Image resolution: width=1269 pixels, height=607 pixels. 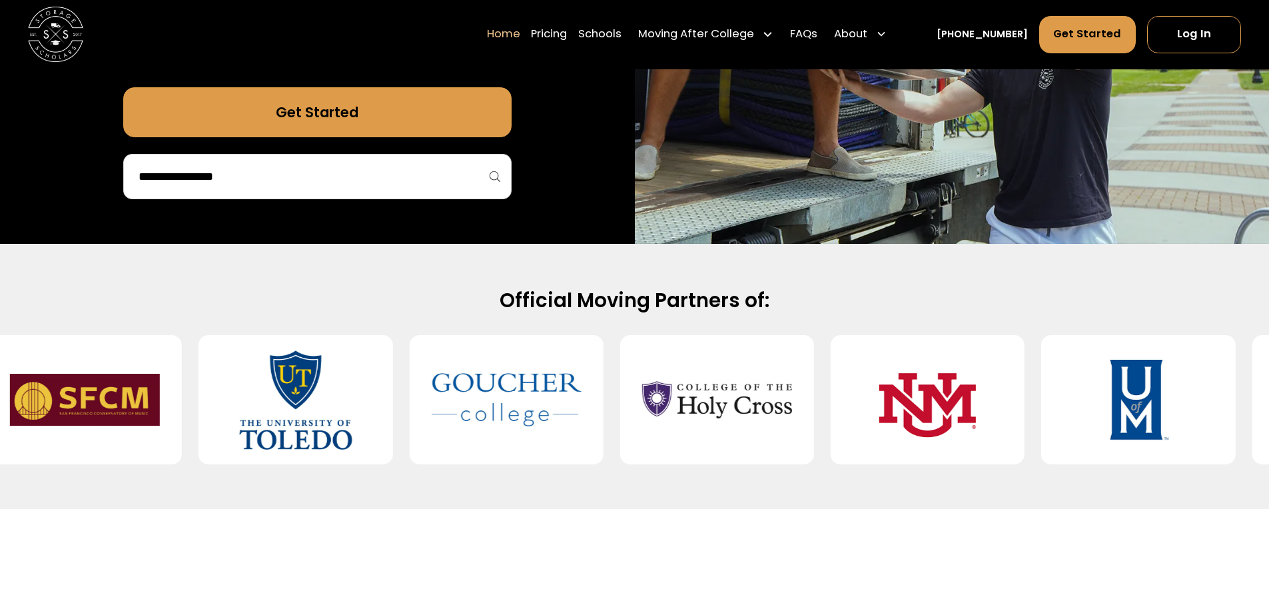 I want to click on img: Storage Scholars main logo, so click(x=55, y=34).